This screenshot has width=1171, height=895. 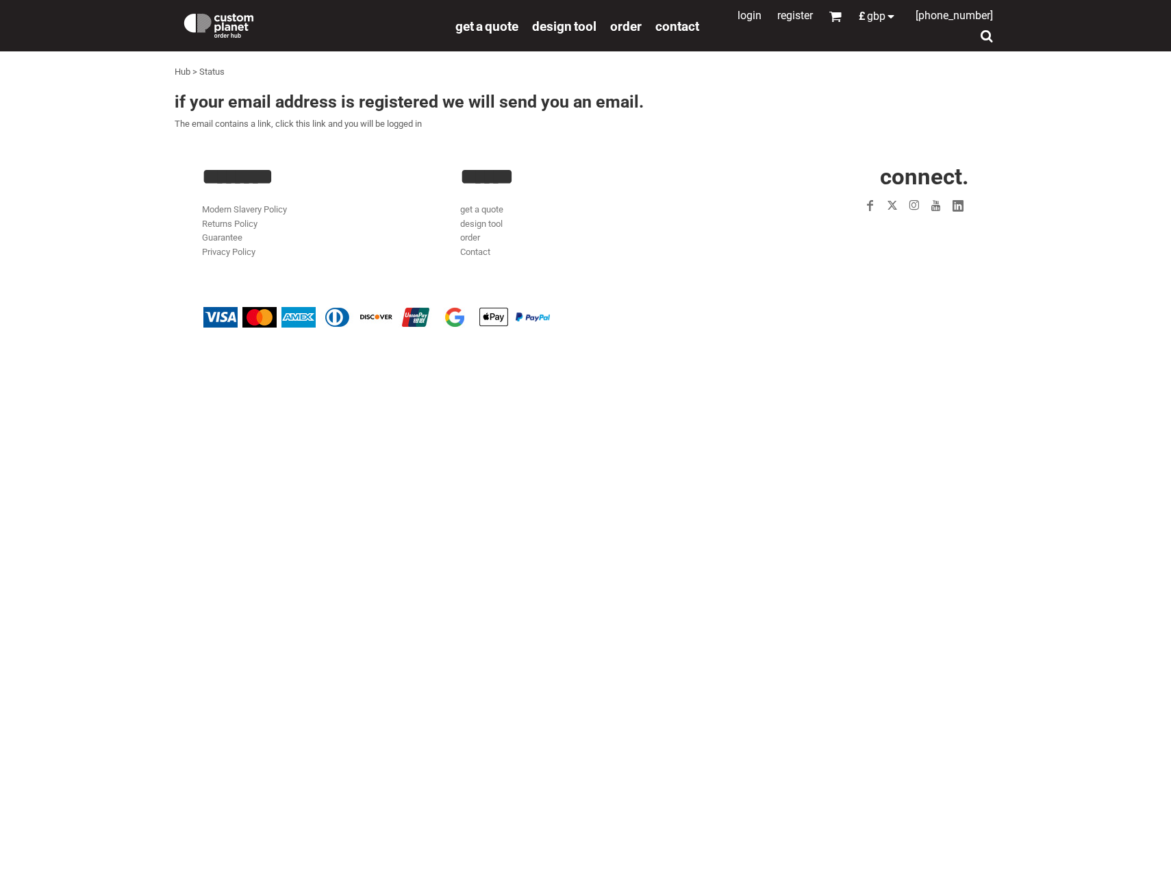 I want to click on span: GBP, so click(x=876, y=16).